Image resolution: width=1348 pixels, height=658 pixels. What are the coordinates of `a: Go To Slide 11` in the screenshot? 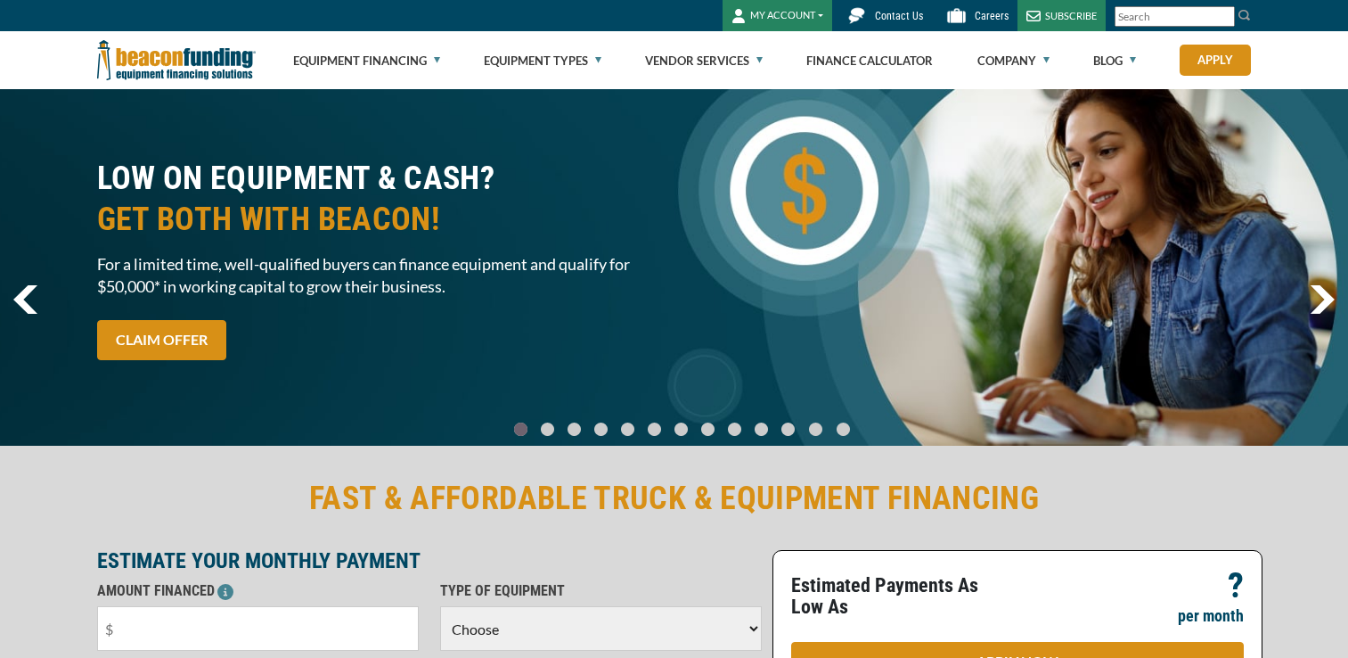 It's located at (815, 429).